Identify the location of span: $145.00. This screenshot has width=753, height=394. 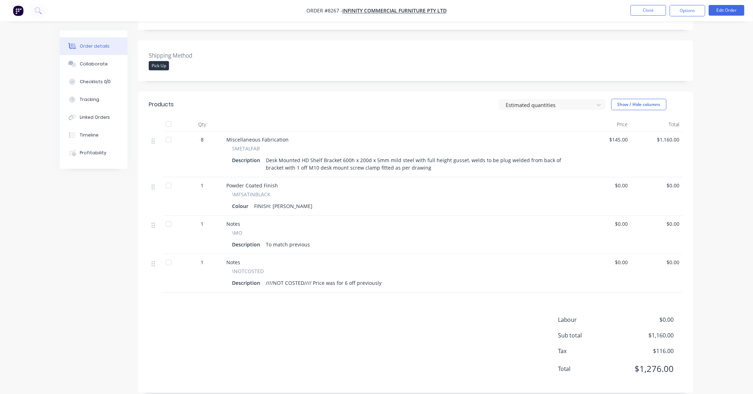
(605, 139).